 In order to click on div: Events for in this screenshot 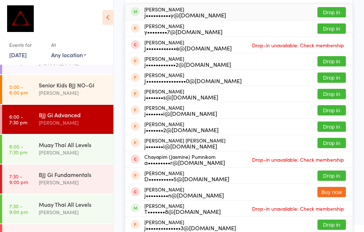, I will do `click(27, 45)`.